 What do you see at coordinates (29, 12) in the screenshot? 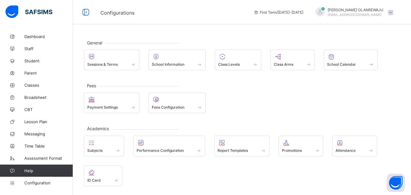
I see `img: safsims` at bounding box center [29, 12].